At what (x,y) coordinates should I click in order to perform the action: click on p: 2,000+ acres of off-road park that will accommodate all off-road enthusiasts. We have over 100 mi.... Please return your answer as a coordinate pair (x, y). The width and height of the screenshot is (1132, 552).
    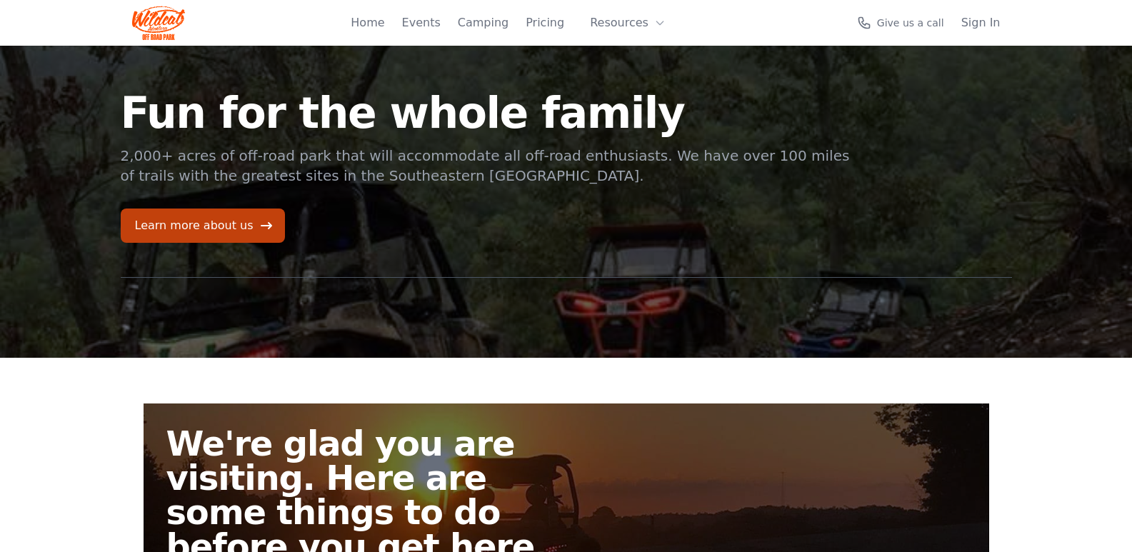
    Looking at the image, I should click on (486, 166).